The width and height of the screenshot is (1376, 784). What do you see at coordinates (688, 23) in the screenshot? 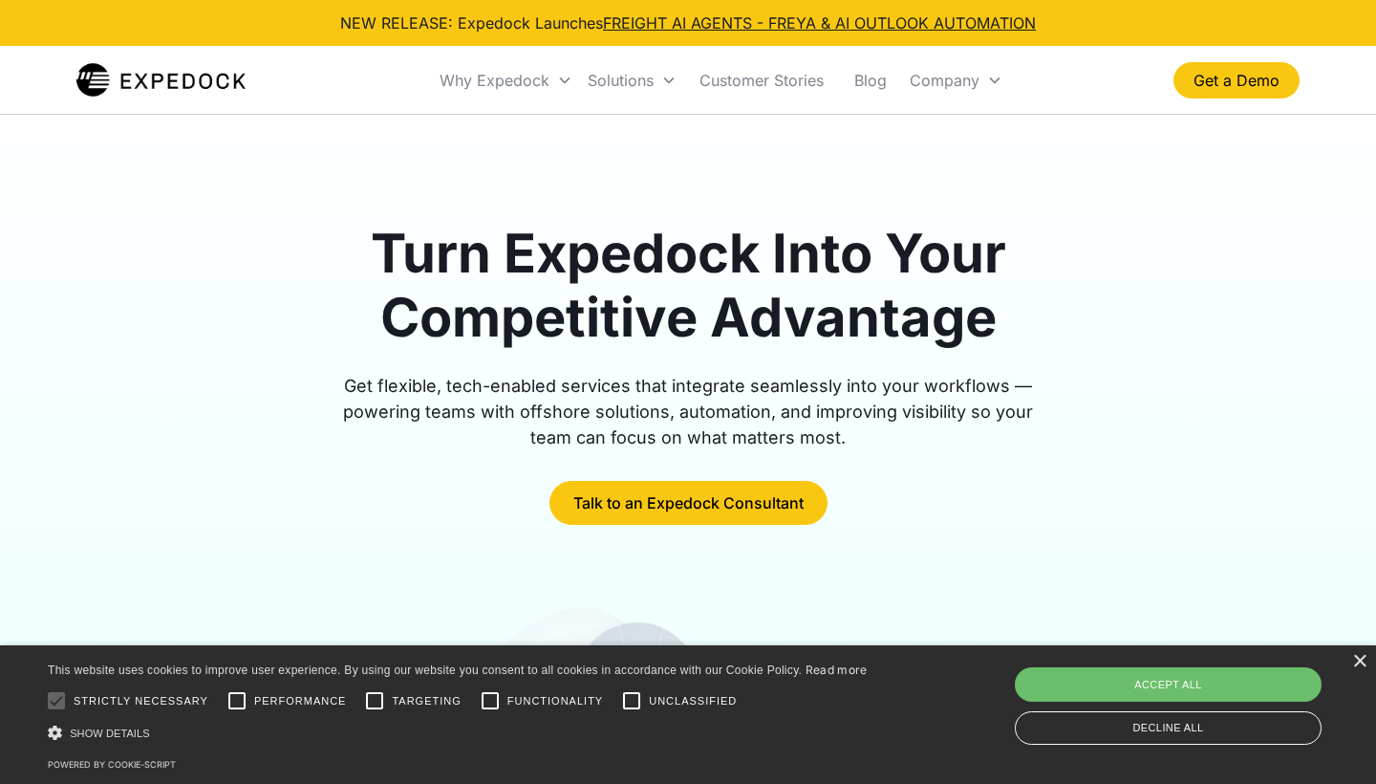
I see `div: NEW RELEASE: Expedock Launches` at bounding box center [688, 23].